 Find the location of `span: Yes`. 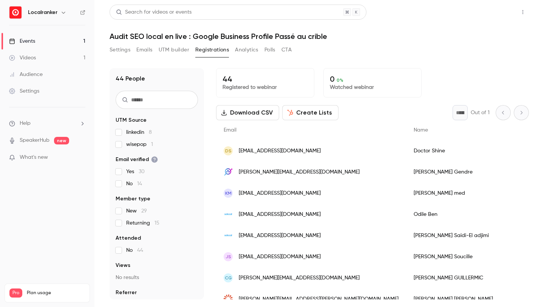

span: Yes is located at coordinates (135, 172).